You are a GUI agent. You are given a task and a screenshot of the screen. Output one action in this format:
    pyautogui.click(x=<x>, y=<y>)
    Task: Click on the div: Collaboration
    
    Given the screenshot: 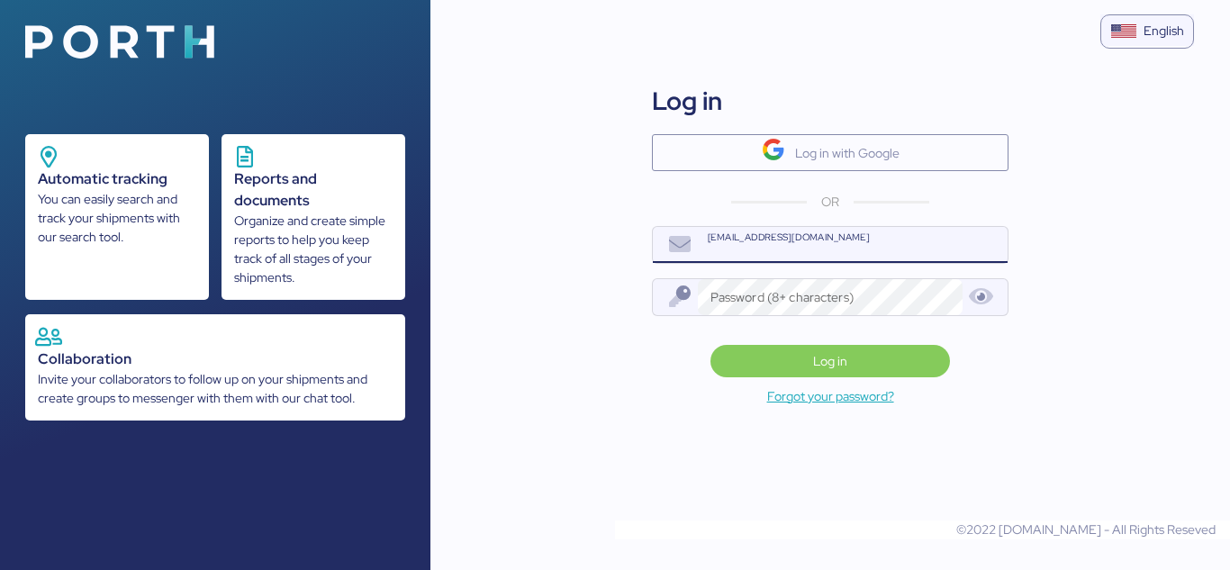 What is the action you would take?
    pyautogui.click(x=215, y=359)
    